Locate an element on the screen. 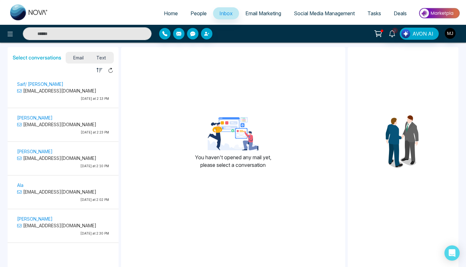 This screenshot has width=466, height=267. span: 9 is located at coordinates (395, 30).